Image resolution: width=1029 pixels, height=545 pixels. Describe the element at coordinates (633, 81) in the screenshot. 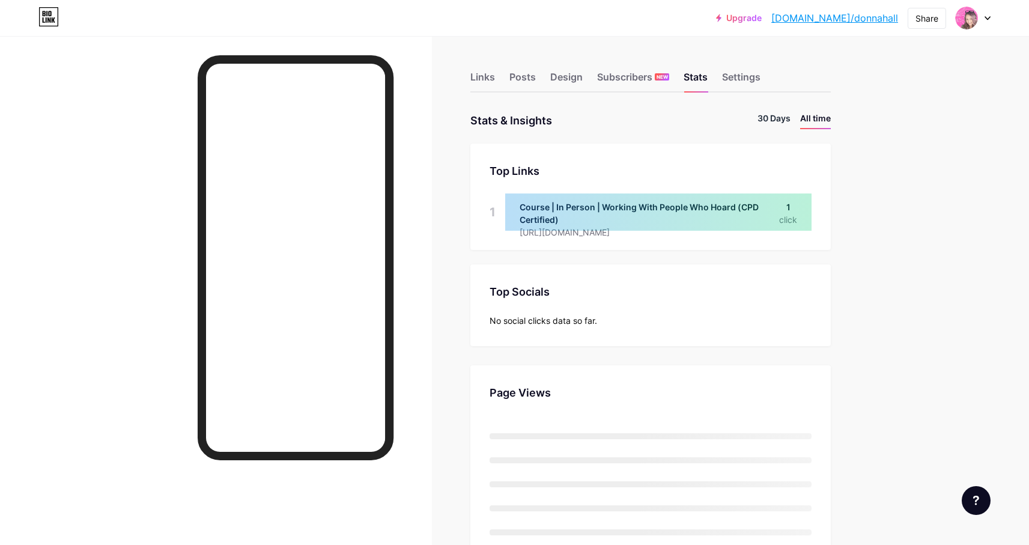

I see `div: Subscribers` at that location.